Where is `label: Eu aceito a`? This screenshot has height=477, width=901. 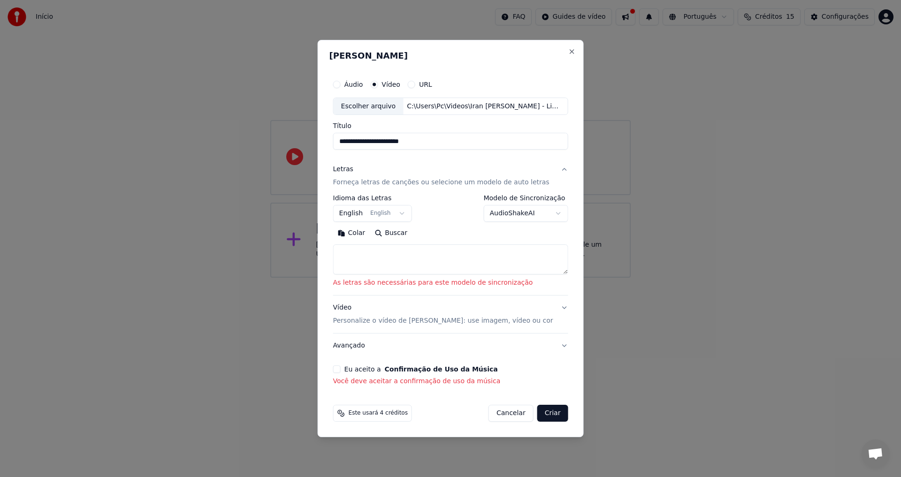
label: Eu aceito a is located at coordinates (421, 369).